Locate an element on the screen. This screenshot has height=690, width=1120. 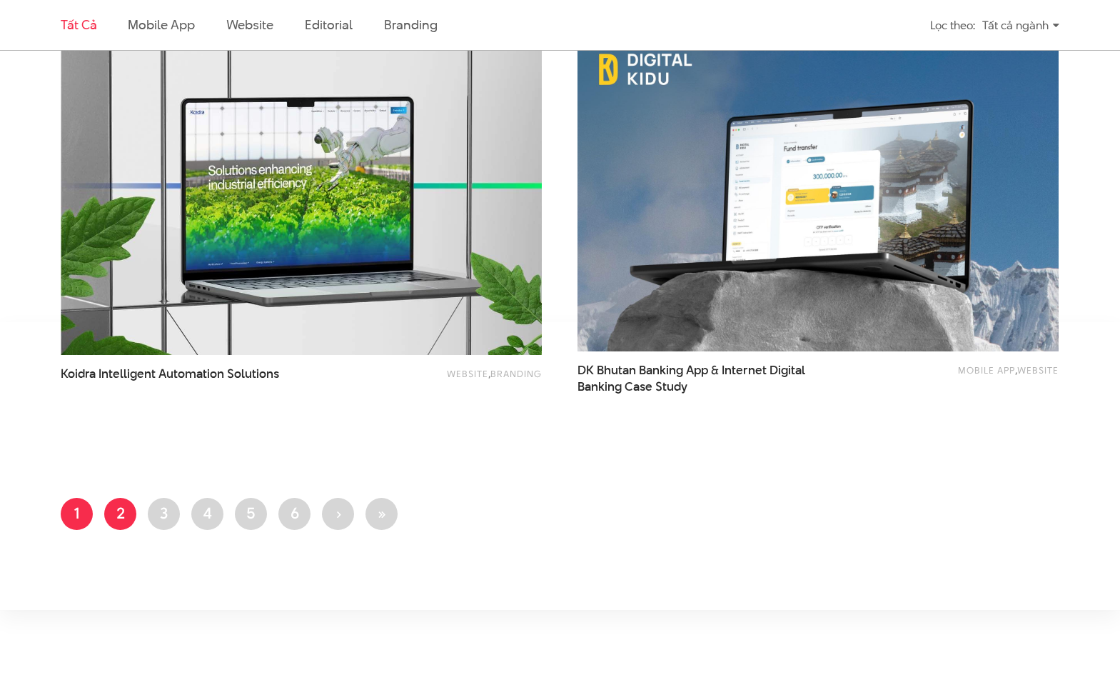
a: Tất cả is located at coordinates (79, 24).